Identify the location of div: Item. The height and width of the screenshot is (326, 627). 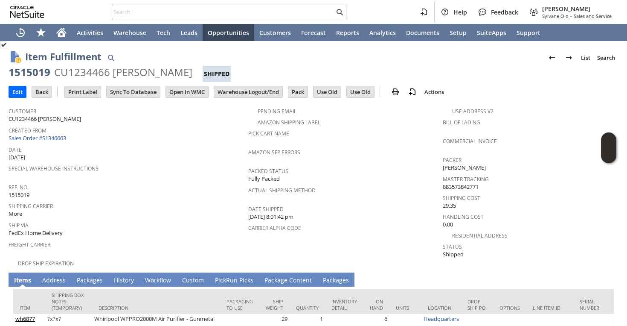
(29, 307).